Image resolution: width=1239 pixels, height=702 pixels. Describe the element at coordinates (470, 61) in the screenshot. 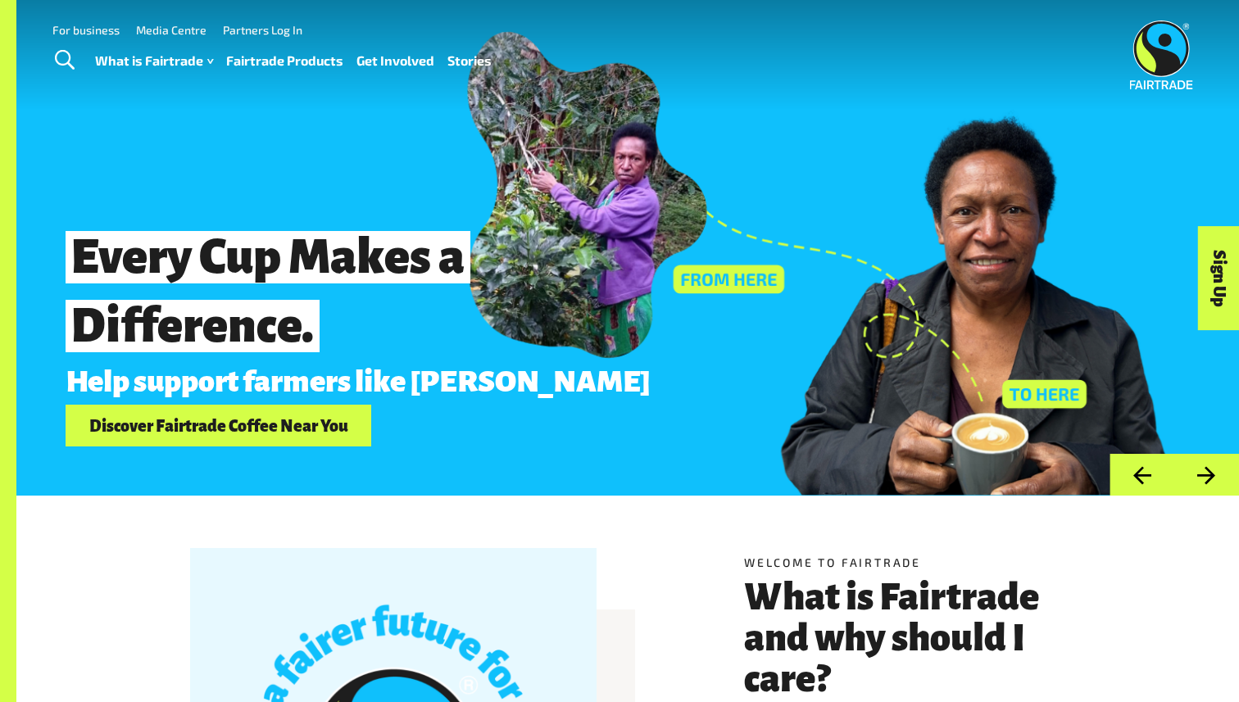

I see `a: Stories` at that location.